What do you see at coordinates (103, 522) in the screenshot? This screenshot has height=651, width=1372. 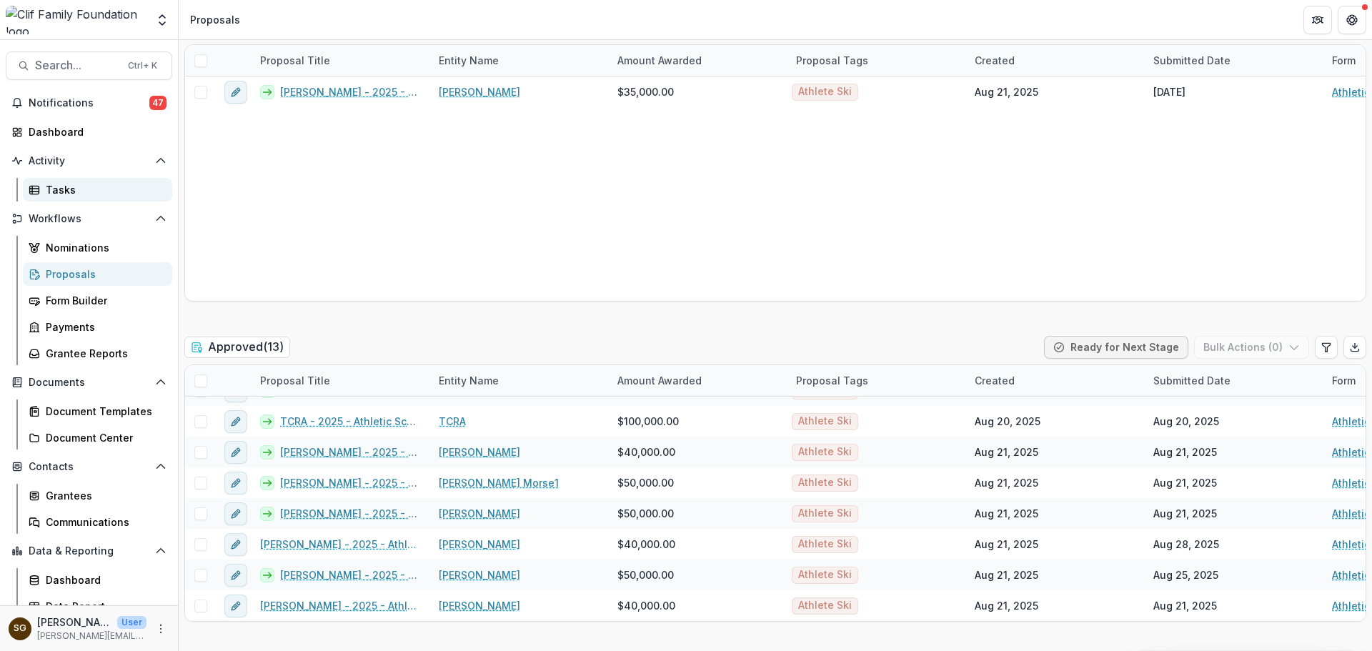 I see `div: Communications` at bounding box center [103, 522].